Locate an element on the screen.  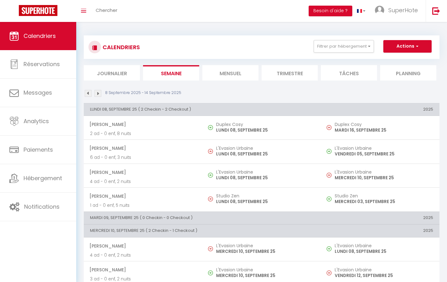
h3: CALENDRIERS is located at coordinates (120, 47).